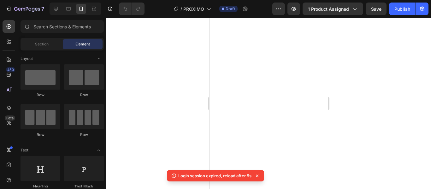 Image resolution: width=431 pixels, height=189 pixels. I want to click on button: 7, so click(25, 9).